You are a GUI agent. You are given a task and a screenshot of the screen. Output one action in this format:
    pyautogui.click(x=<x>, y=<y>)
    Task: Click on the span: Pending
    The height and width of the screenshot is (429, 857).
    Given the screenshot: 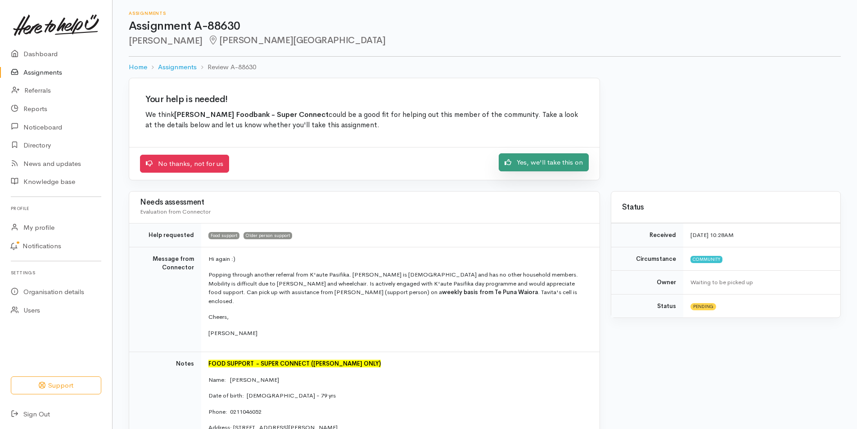 What is the action you would take?
    pyautogui.click(x=703, y=307)
    